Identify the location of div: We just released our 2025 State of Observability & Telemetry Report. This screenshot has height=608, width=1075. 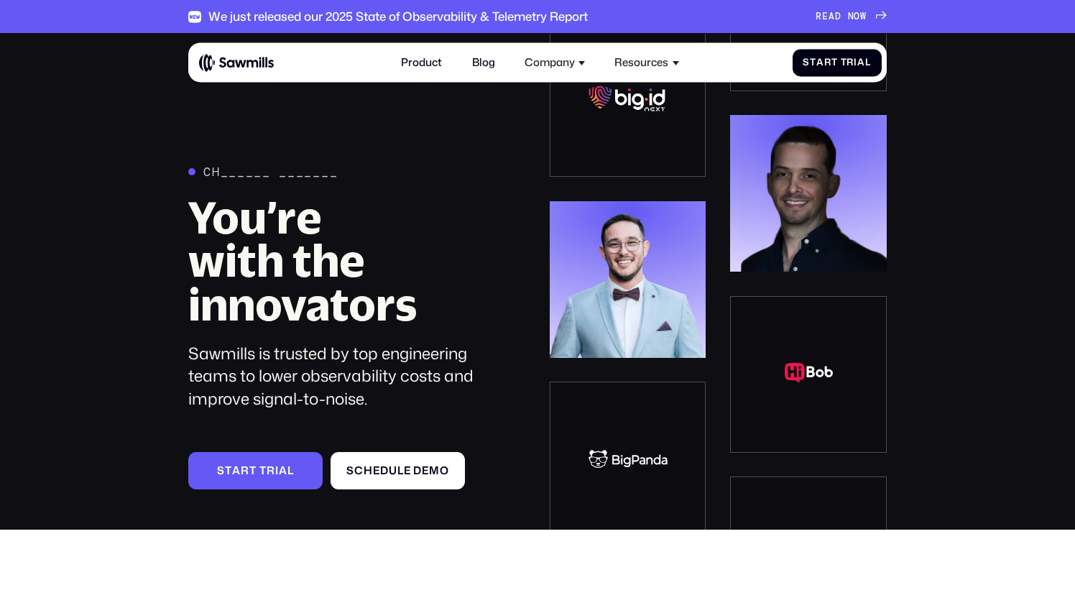
(398, 17).